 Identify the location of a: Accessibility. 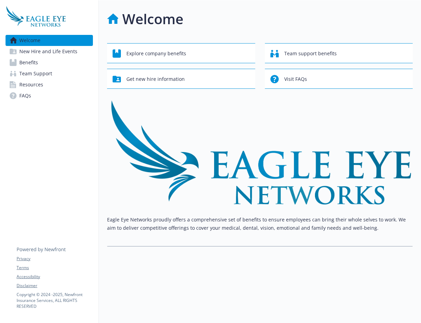
(55, 277).